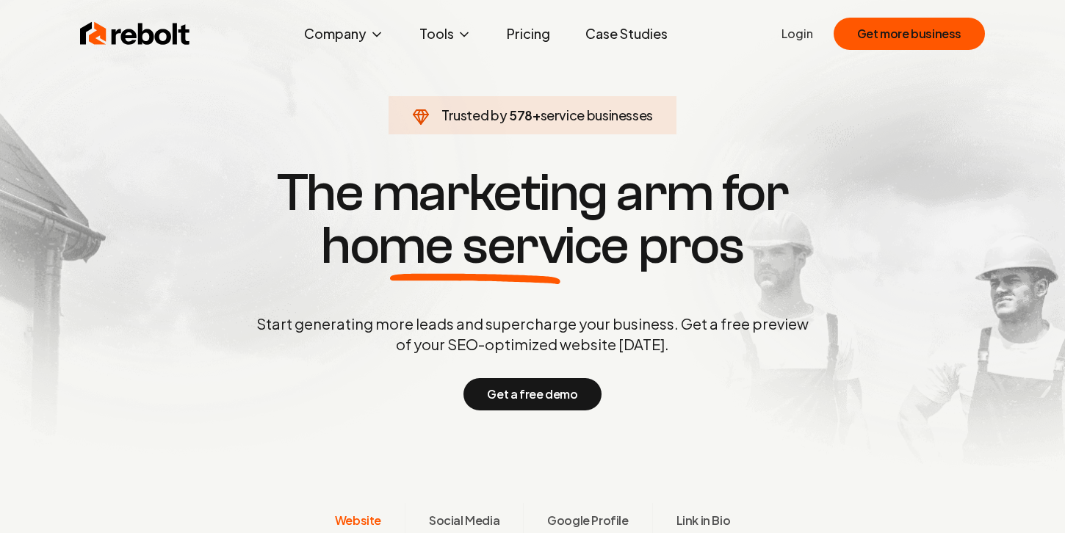 The width and height of the screenshot is (1065, 533). Describe the element at coordinates (587, 521) in the screenshot. I see `span: Google Profile` at that location.